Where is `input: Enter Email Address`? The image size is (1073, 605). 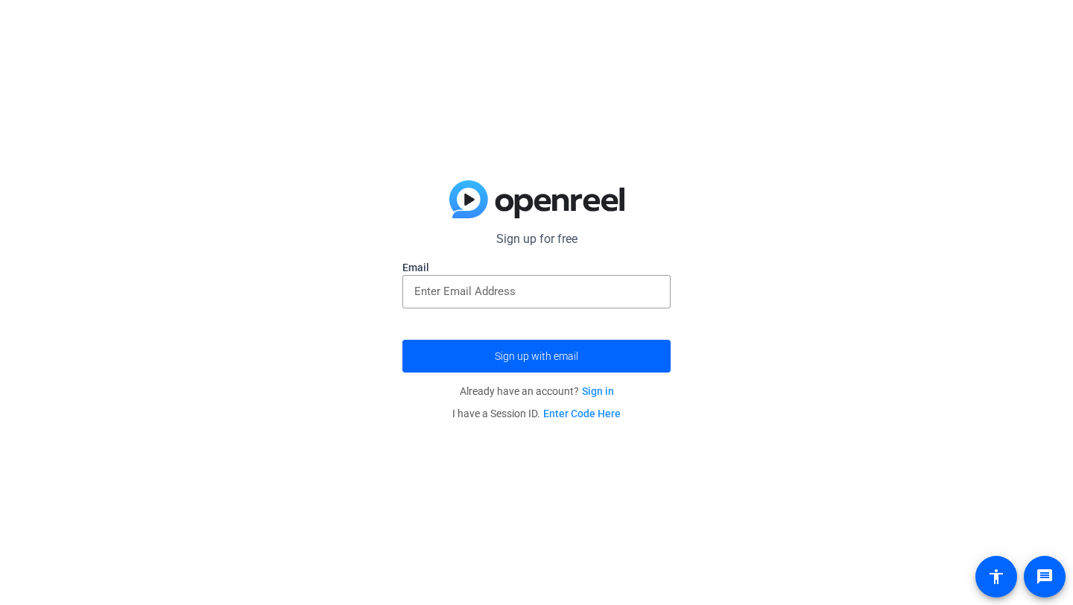 input: Enter Email Address is located at coordinates (536, 291).